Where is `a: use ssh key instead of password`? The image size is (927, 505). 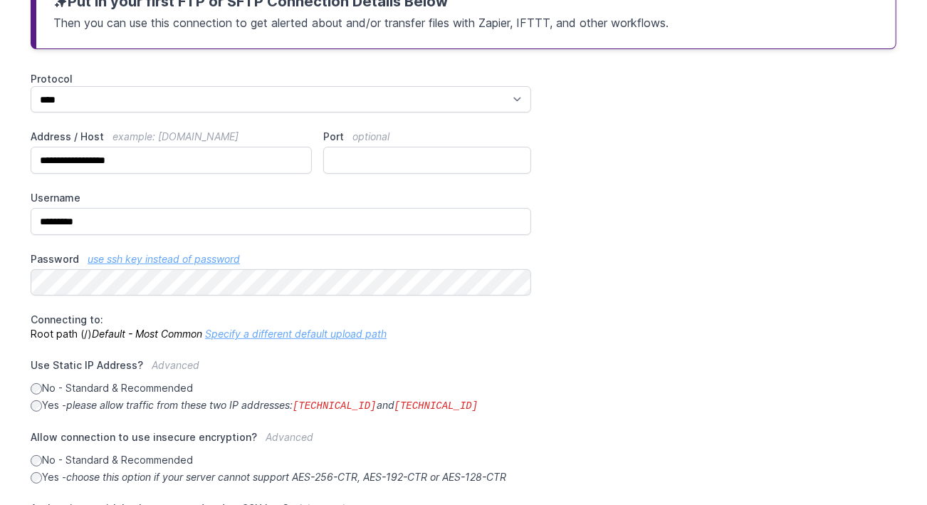 a: use ssh key instead of password is located at coordinates (164, 259).